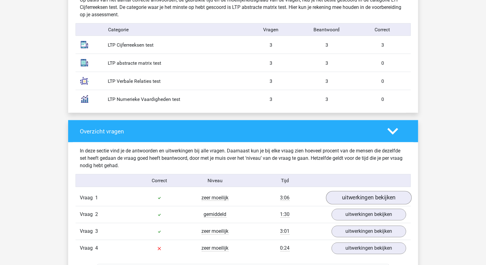 The image size is (486, 265). What do you see at coordinates (284, 181) in the screenshot?
I see `div: Tijd` at bounding box center [284, 181].